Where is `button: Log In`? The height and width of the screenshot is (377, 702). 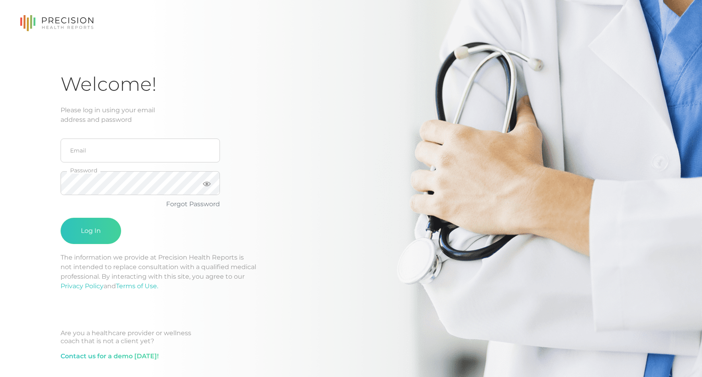
button: Log In is located at coordinates (91, 231).